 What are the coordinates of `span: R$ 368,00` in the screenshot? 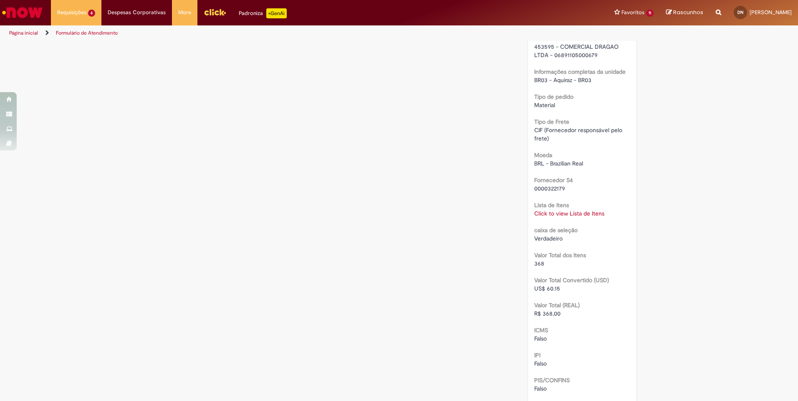 It's located at (547, 314).